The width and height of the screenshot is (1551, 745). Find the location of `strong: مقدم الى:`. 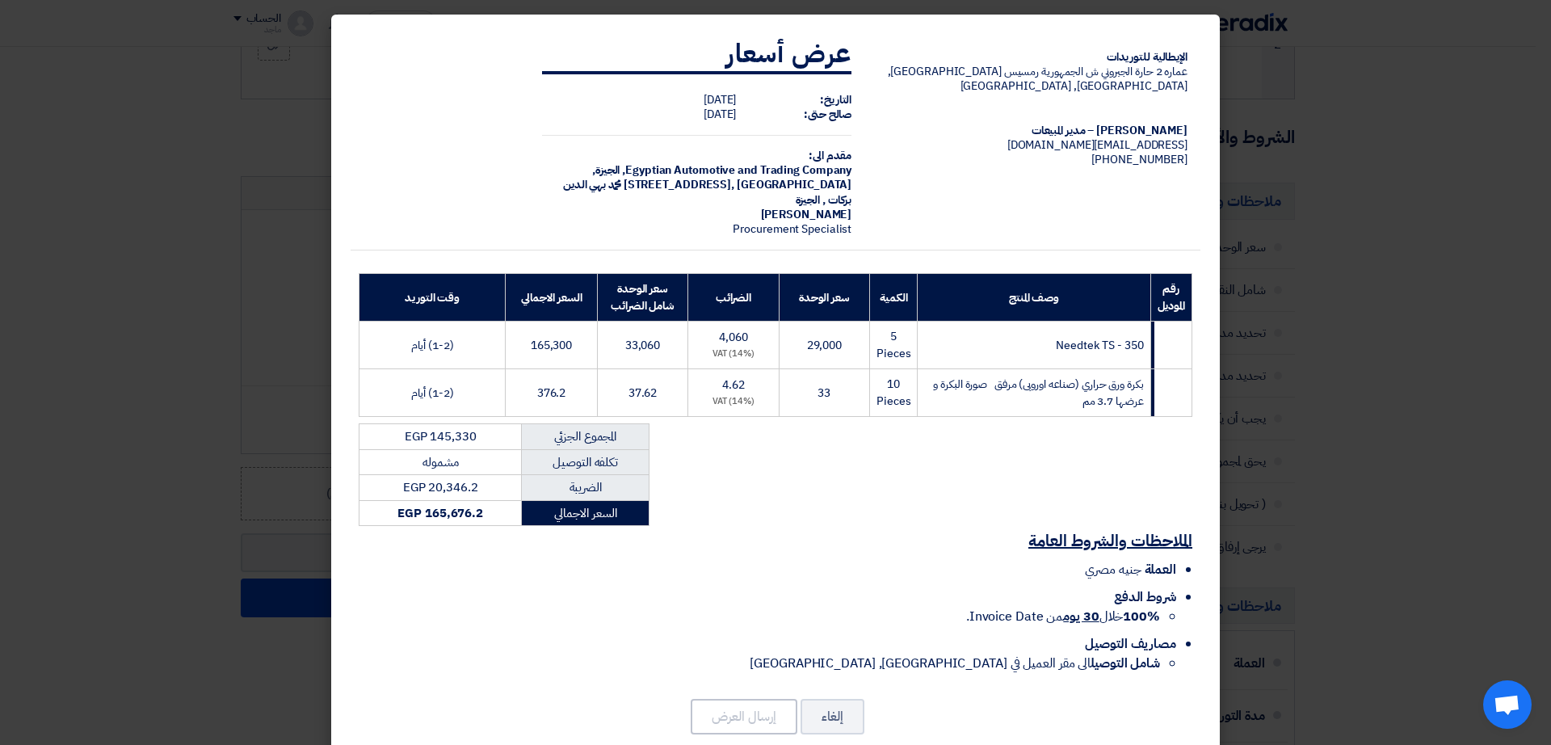

strong: مقدم الى: is located at coordinates (829, 155).